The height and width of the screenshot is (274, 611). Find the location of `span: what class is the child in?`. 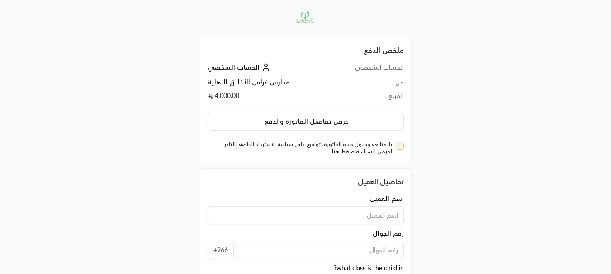

span: what class is the child in? is located at coordinates (369, 269).